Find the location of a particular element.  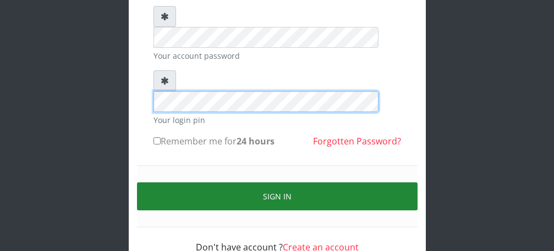

small: Your account password is located at coordinates (277, 56).